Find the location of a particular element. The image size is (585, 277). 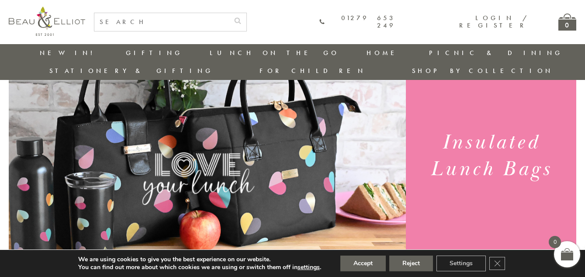

button: Accept is located at coordinates (363, 263).